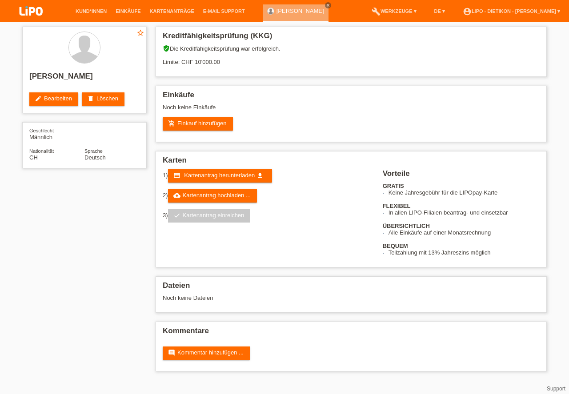 This screenshot has width=569, height=394. What do you see at coordinates (31, 21) in the screenshot?
I see `a: LIPO pay` at bounding box center [31, 21].